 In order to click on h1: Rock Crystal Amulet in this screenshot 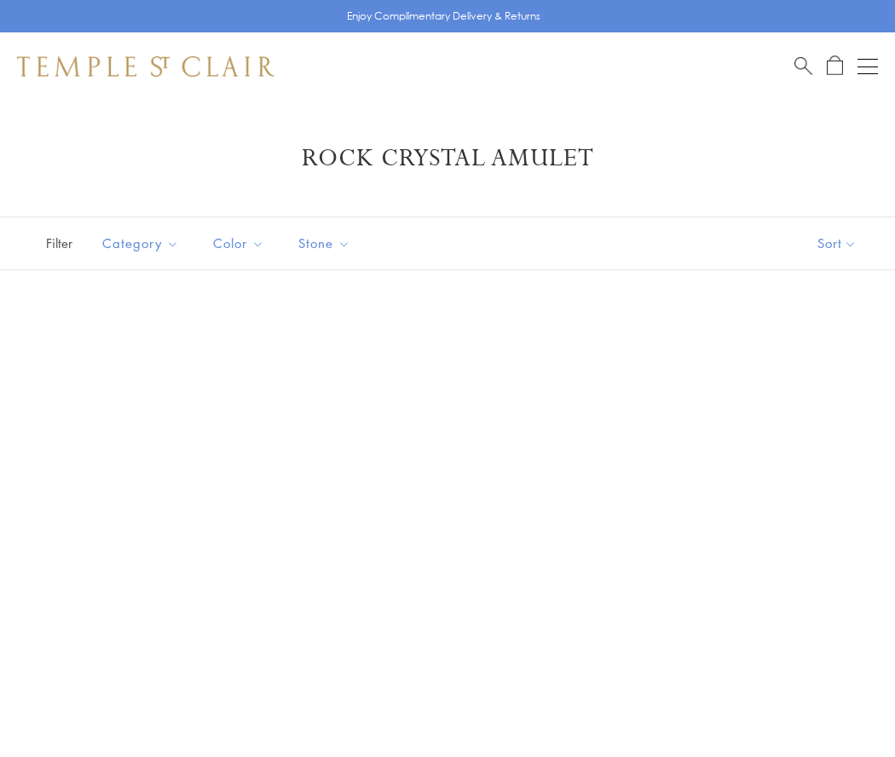, I will do `click(448, 159)`.